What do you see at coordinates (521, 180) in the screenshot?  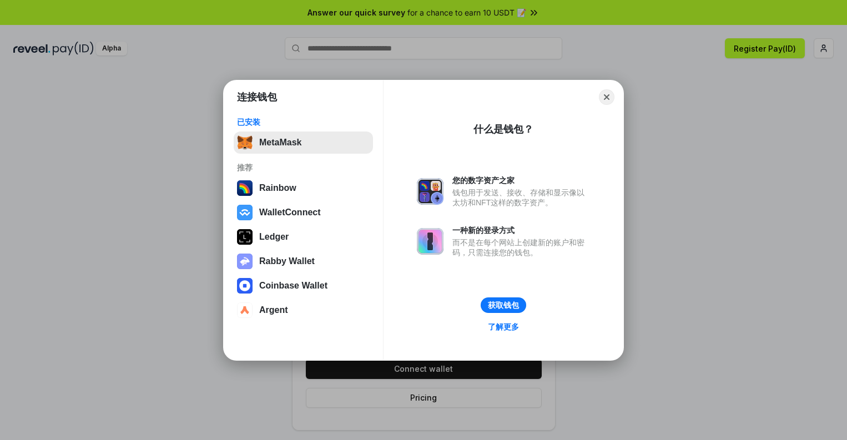 I see `div: 您的数字资产之家` at bounding box center [521, 180].